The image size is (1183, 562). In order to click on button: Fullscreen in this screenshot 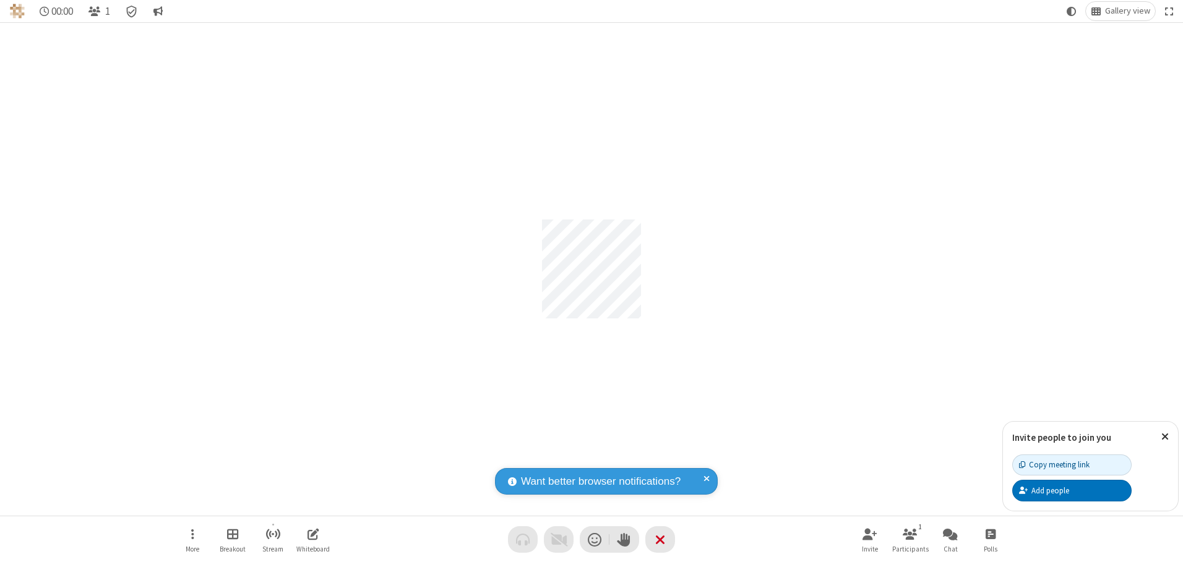, I will do `click(1169, 11)`.